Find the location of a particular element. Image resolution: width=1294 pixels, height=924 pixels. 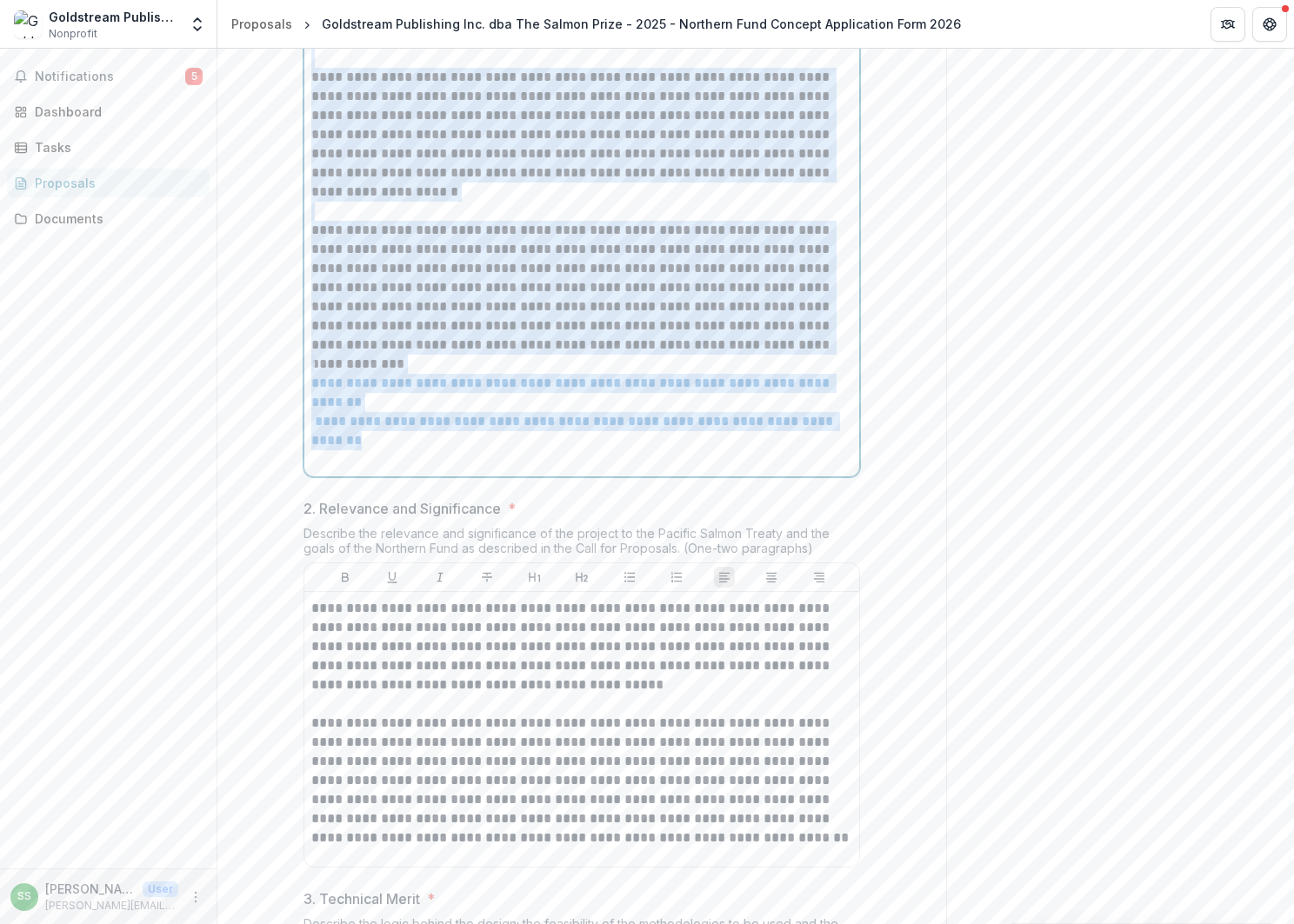

a: Documents is located at coordinates (108, 218).